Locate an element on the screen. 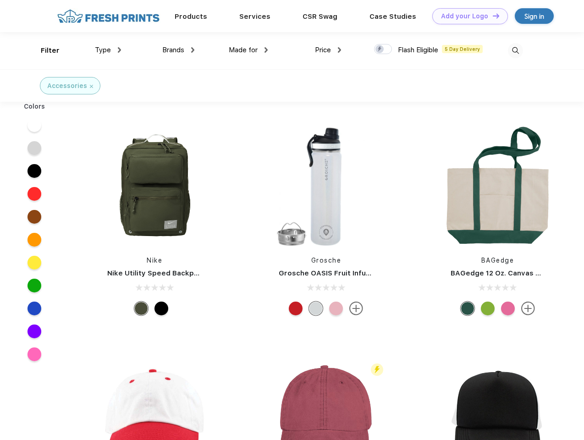 The image size is (584, 440). div: Natural Forest is located at coordinates (467, 308).